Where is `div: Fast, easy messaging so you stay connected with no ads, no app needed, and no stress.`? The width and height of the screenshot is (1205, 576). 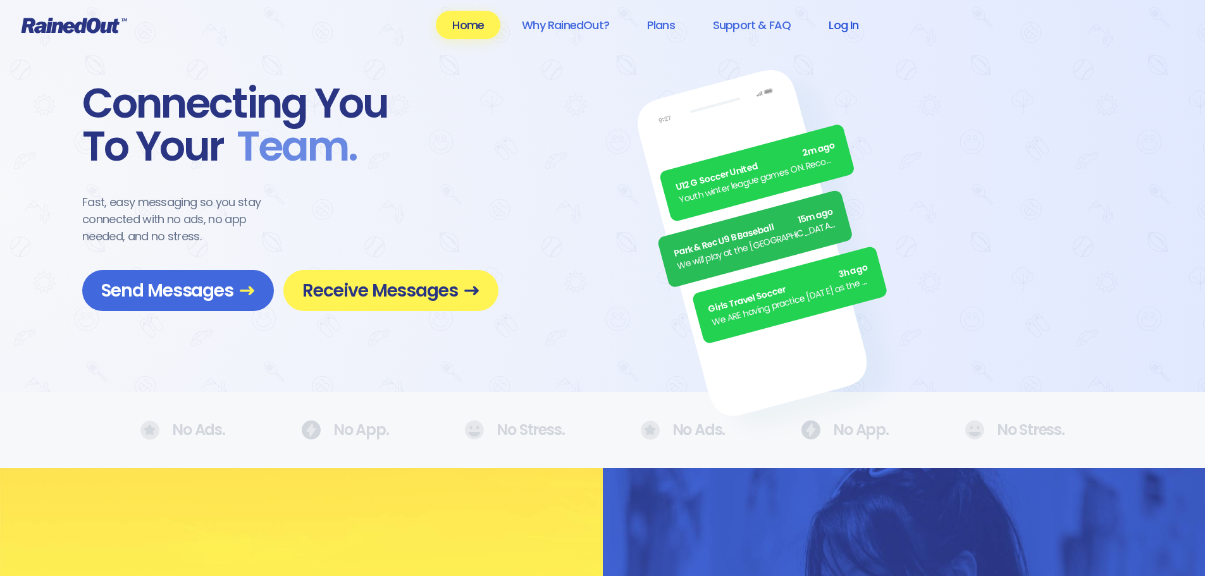 div: Fast, easy messaging so you stay connected with no ads, no app needed, and no stress. is located at coordinates (183, 219).